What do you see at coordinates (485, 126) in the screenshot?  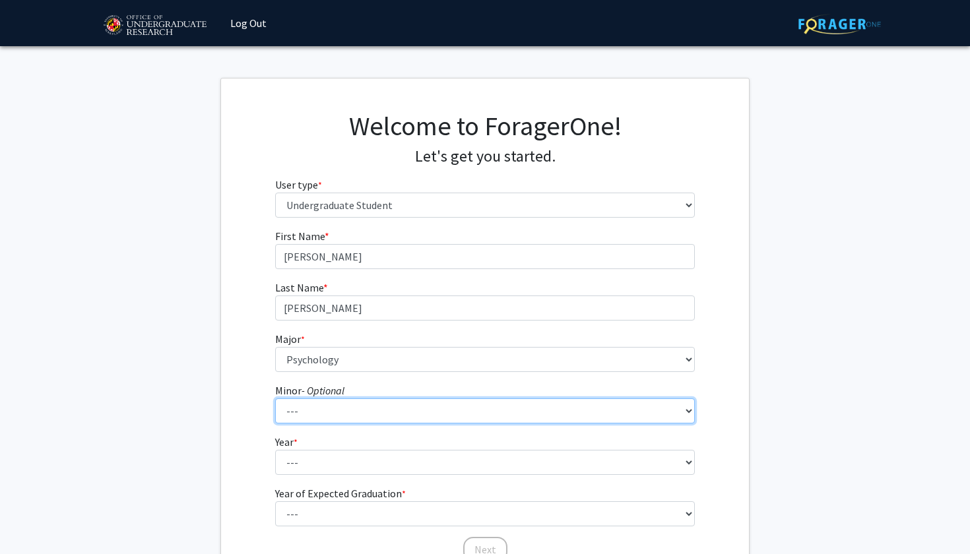 I see `h1: Welcome to ForagerOne!` at bounding box center [485, 126].